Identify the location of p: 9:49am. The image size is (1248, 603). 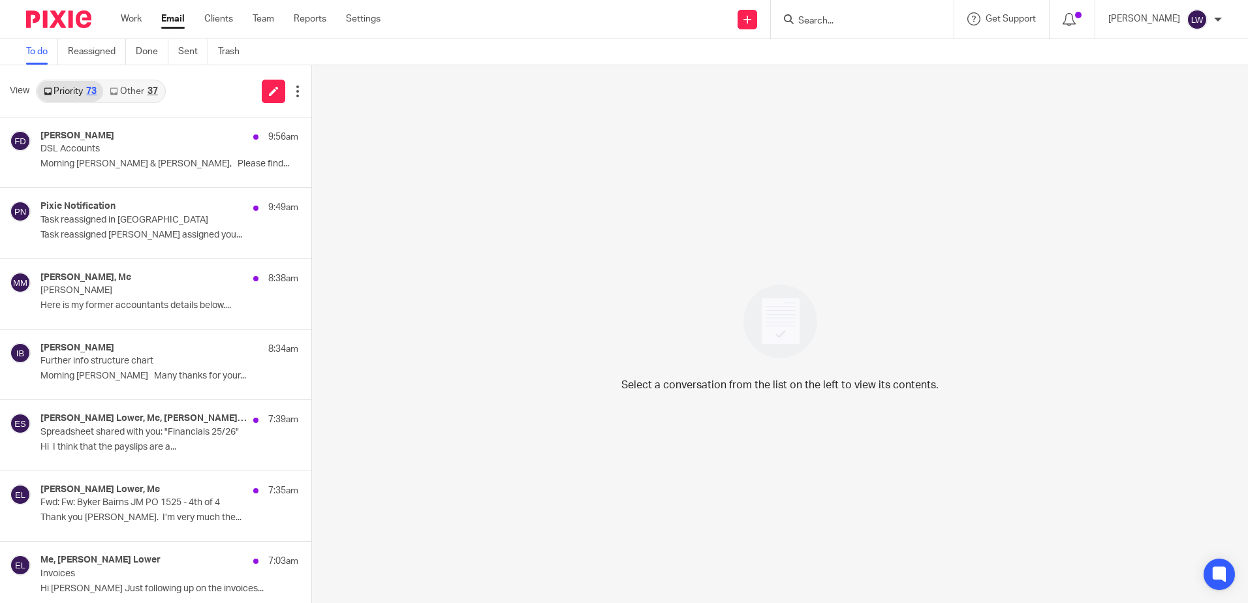
(283, 208).